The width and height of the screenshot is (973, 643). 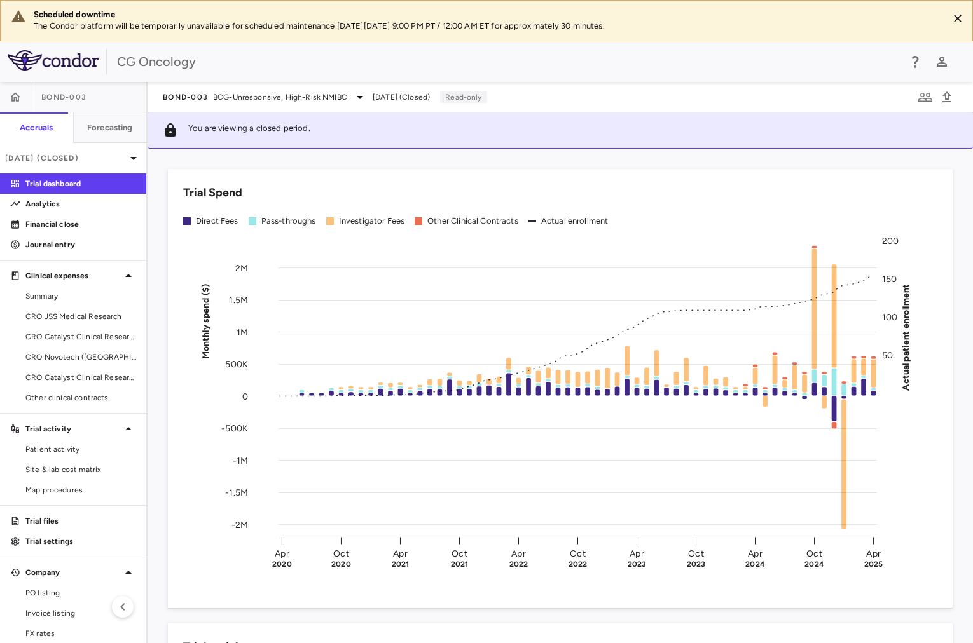 I want to click on span: CRO Catalyst Clinical Research - Cohort P, so click(x=81, y=378).